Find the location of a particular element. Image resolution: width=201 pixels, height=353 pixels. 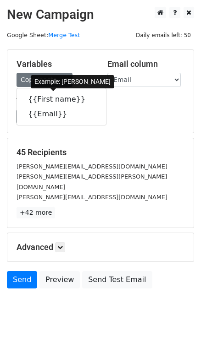

small: Google Sheet: is located at coordinates (43, 35).